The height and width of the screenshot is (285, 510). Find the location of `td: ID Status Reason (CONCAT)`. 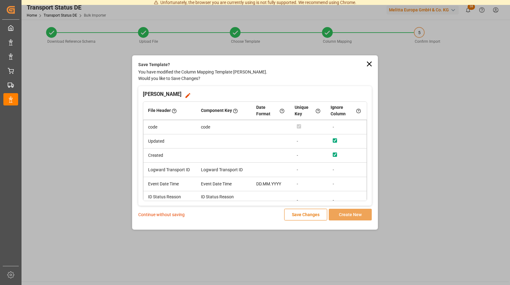

td: ID Status Reason (CONCAT) is located at coordinates (170, 200).